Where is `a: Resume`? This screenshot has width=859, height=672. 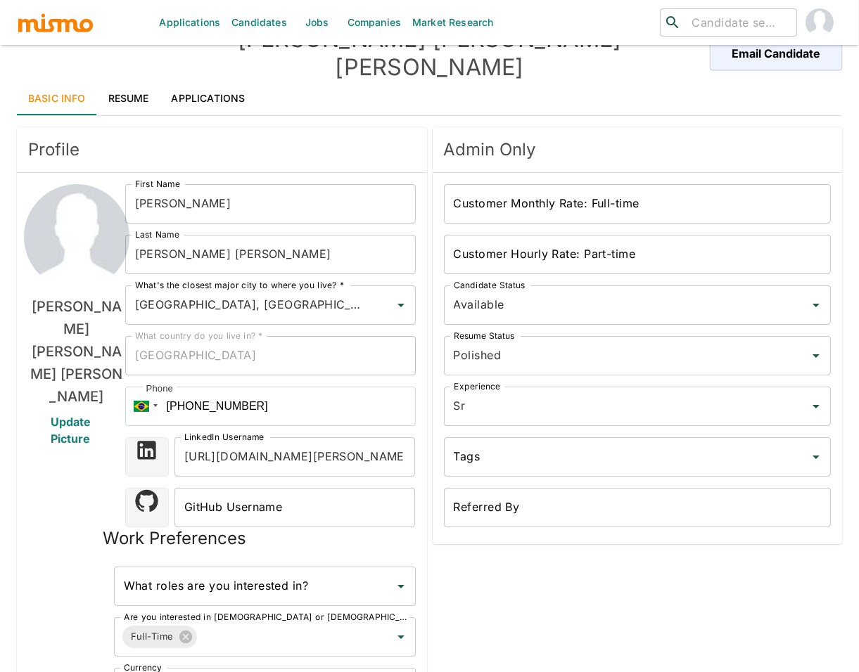
a: Resume is located at coordinates (129, 98).